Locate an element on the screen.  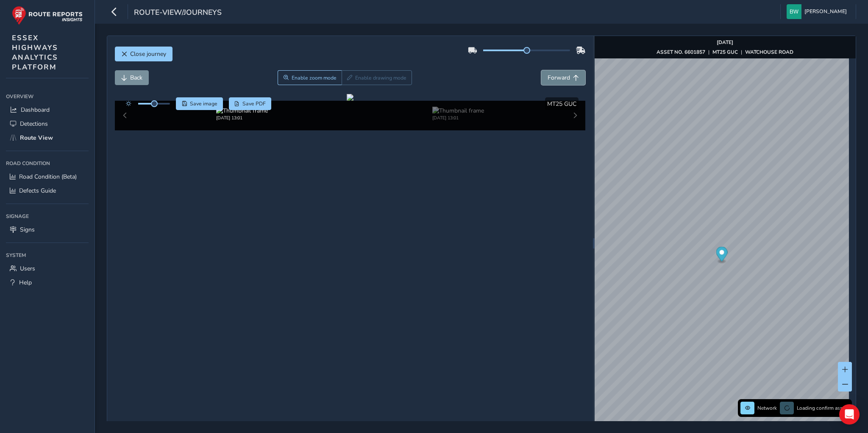
span: MT25 GUC is located at coordinates (561, 104).